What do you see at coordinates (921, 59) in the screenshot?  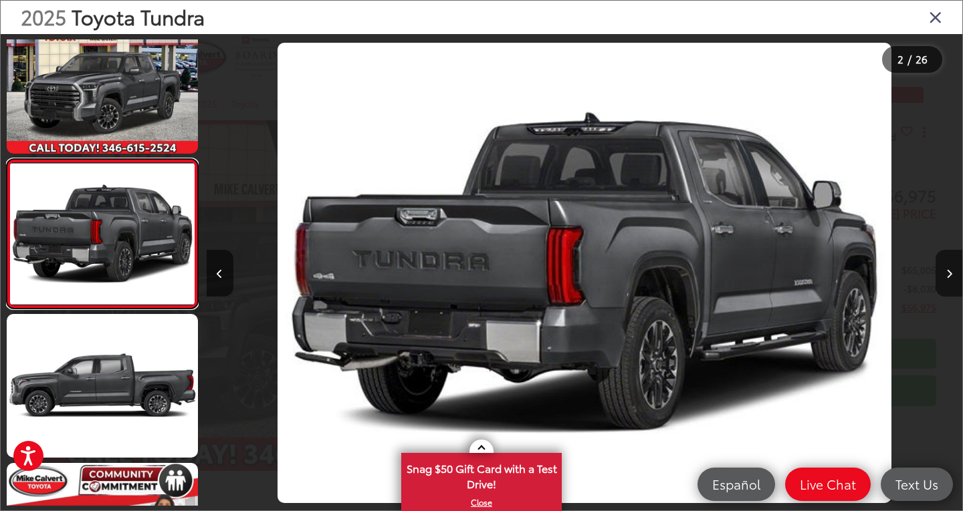 I see `span: 26` at bounding box center [921, 59].